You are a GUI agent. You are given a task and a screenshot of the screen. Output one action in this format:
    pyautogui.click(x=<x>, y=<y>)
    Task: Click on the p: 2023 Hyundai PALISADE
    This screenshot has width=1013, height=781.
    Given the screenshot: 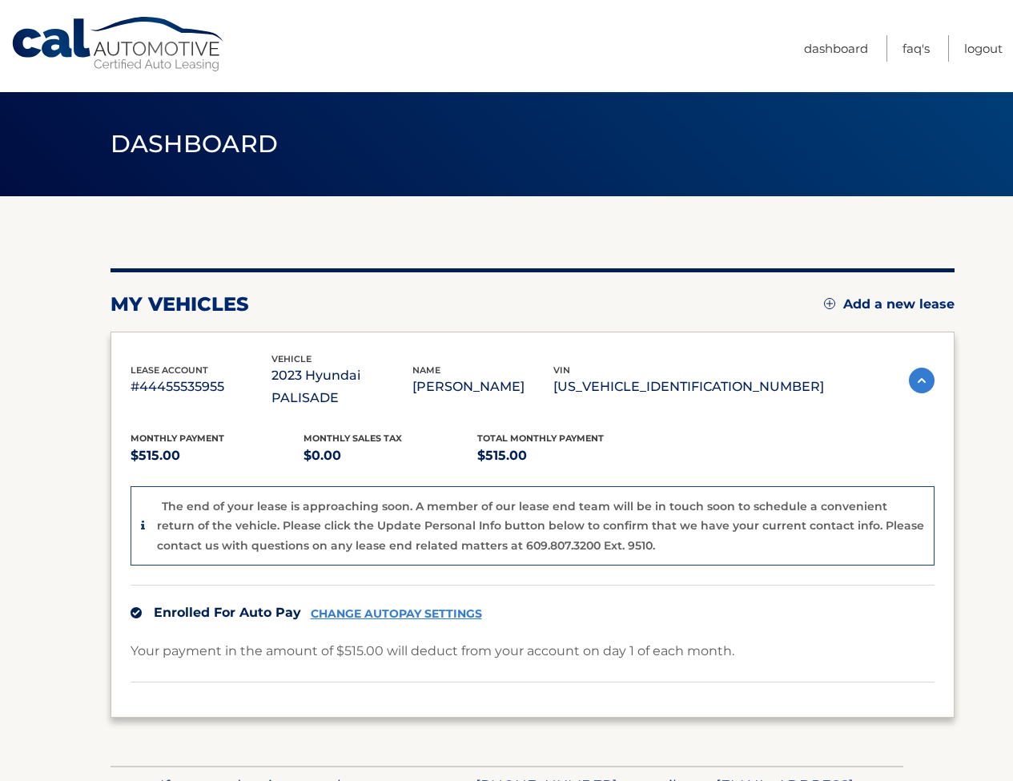 What is the action you would take?
    pyautogui.click(x=342, y=387)
    